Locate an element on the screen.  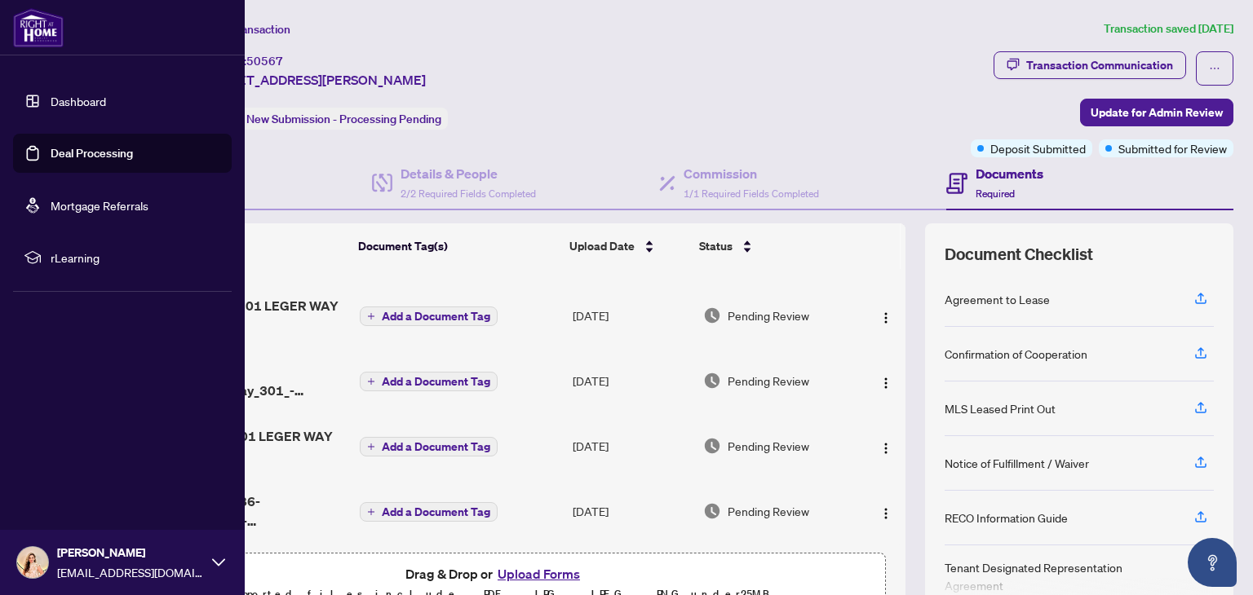
div: MLS Leased Print Out is located at coordinates (1000, 409).